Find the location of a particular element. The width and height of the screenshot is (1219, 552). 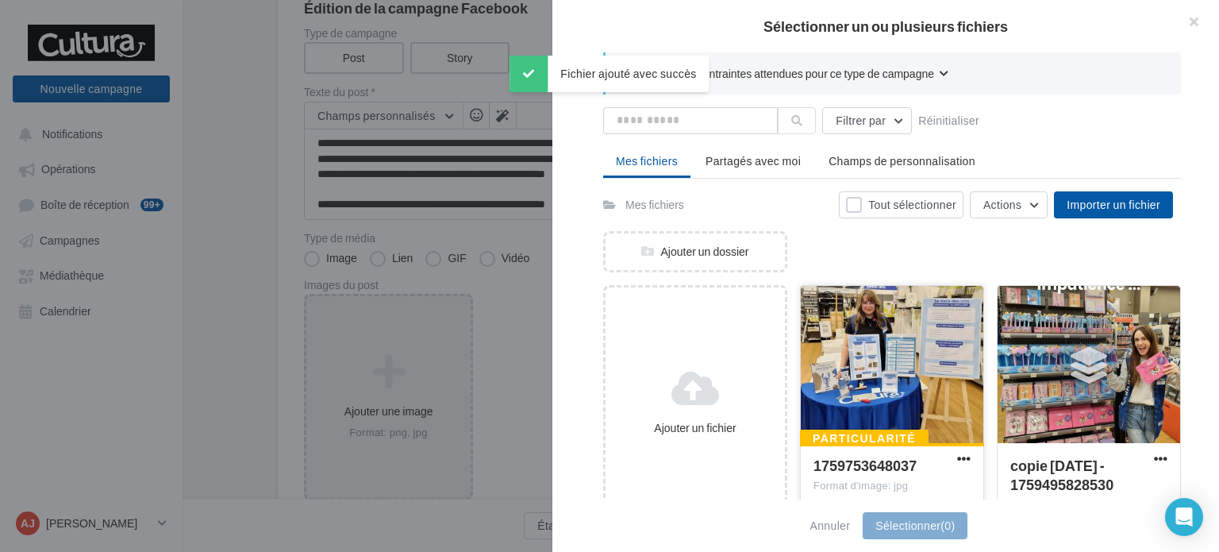

div: Ajouter un dossier is located at coordinates (695, 252).